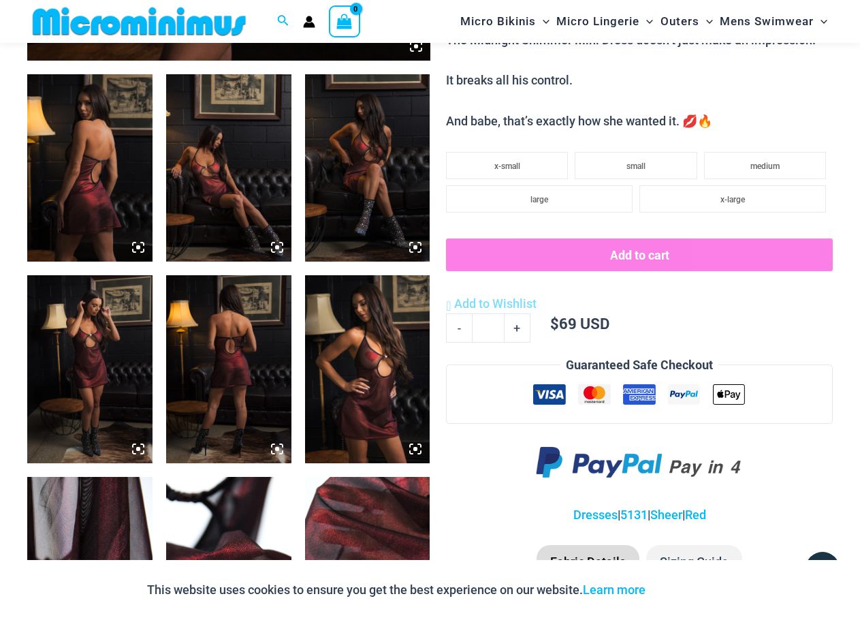  Describe the element at coordinates (605, 21) in the screenshot. I see `a: Micro LingerieMenu ToggleMenu Toggle` at that location.